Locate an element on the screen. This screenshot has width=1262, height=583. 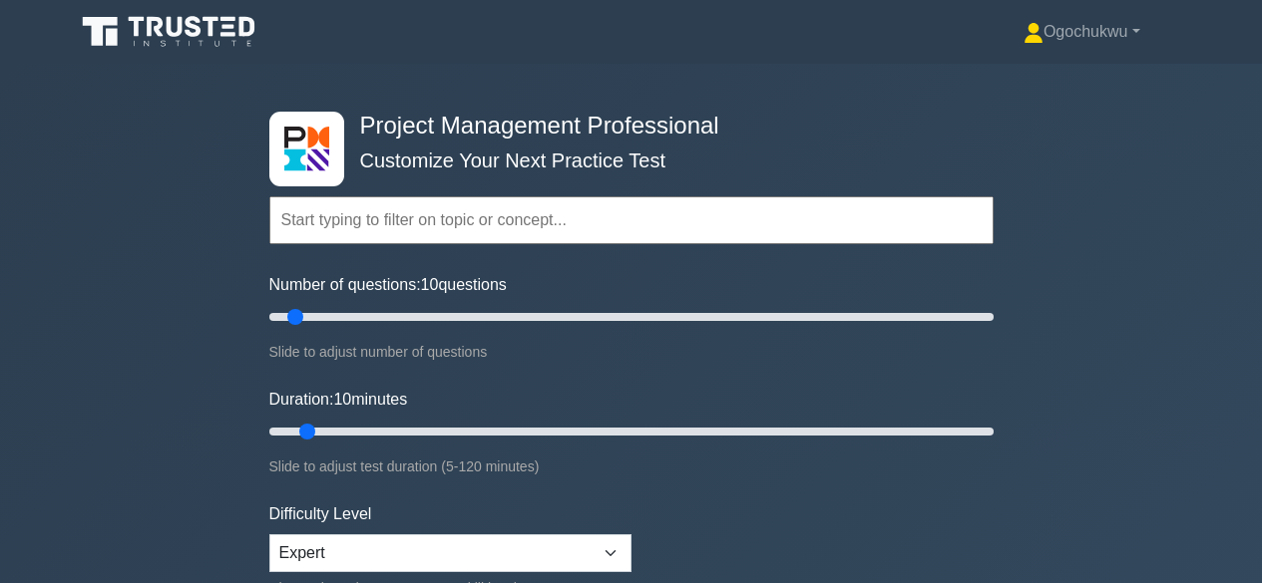
input: Start typing to filter on topic or concept... is located at coordinates (631, 220).